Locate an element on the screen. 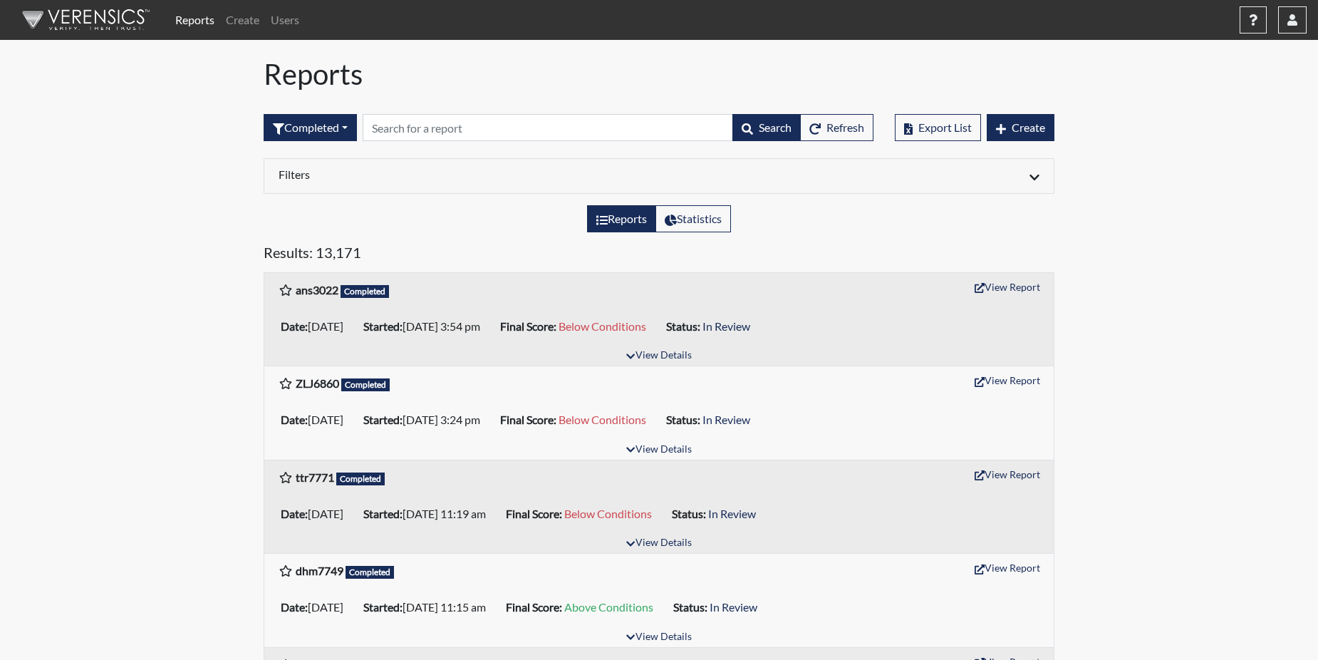 The height and width of the screenshot is (660, 1318). button: Create is located at coordinates (1020, 128).